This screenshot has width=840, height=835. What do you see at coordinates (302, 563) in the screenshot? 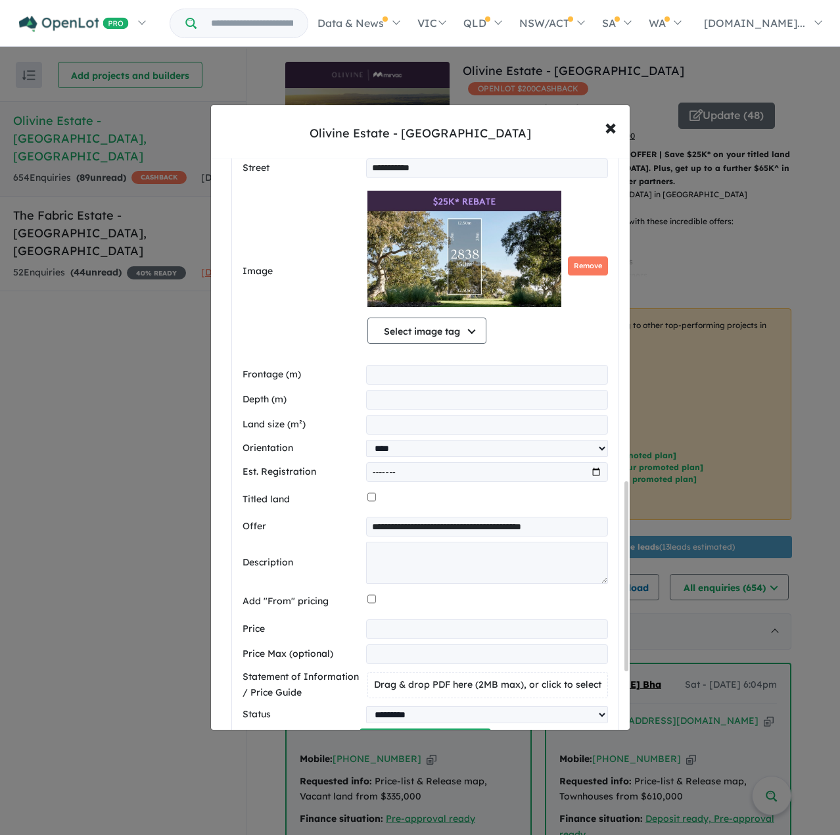
I see `label: Description` at bounding box center [302, 563].